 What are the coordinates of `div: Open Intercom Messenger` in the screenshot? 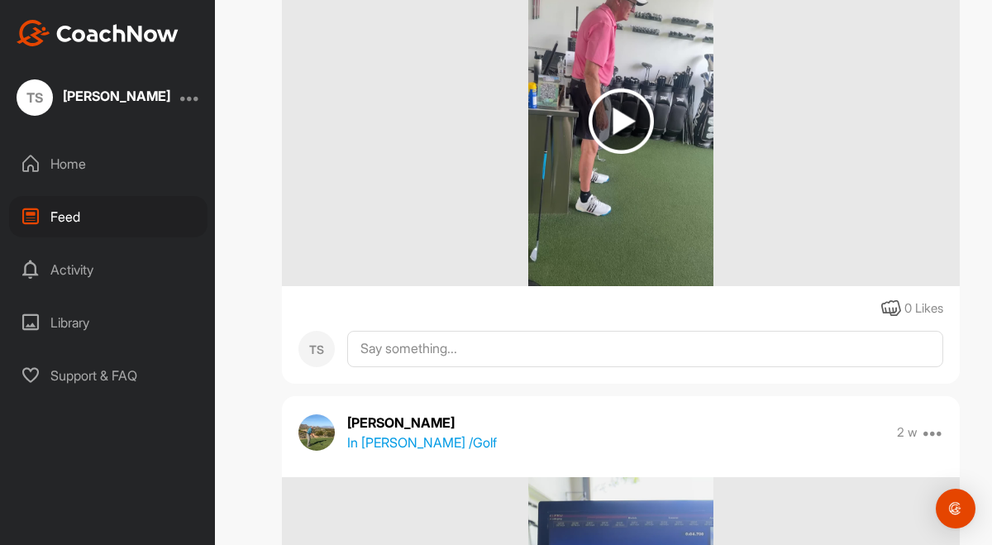 It's located at (956, 508).